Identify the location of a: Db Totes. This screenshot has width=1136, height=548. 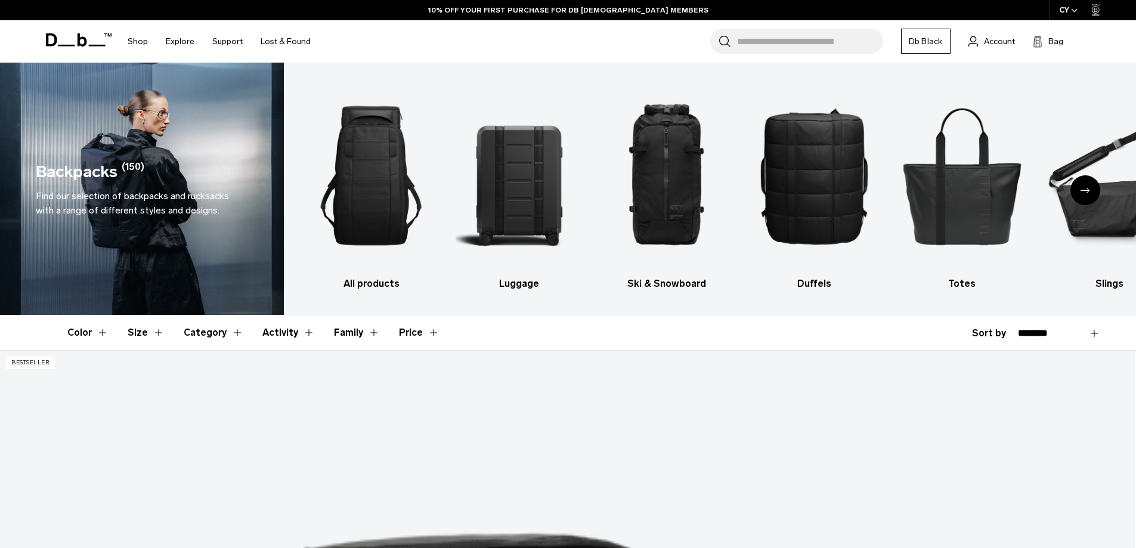
(962, 185).